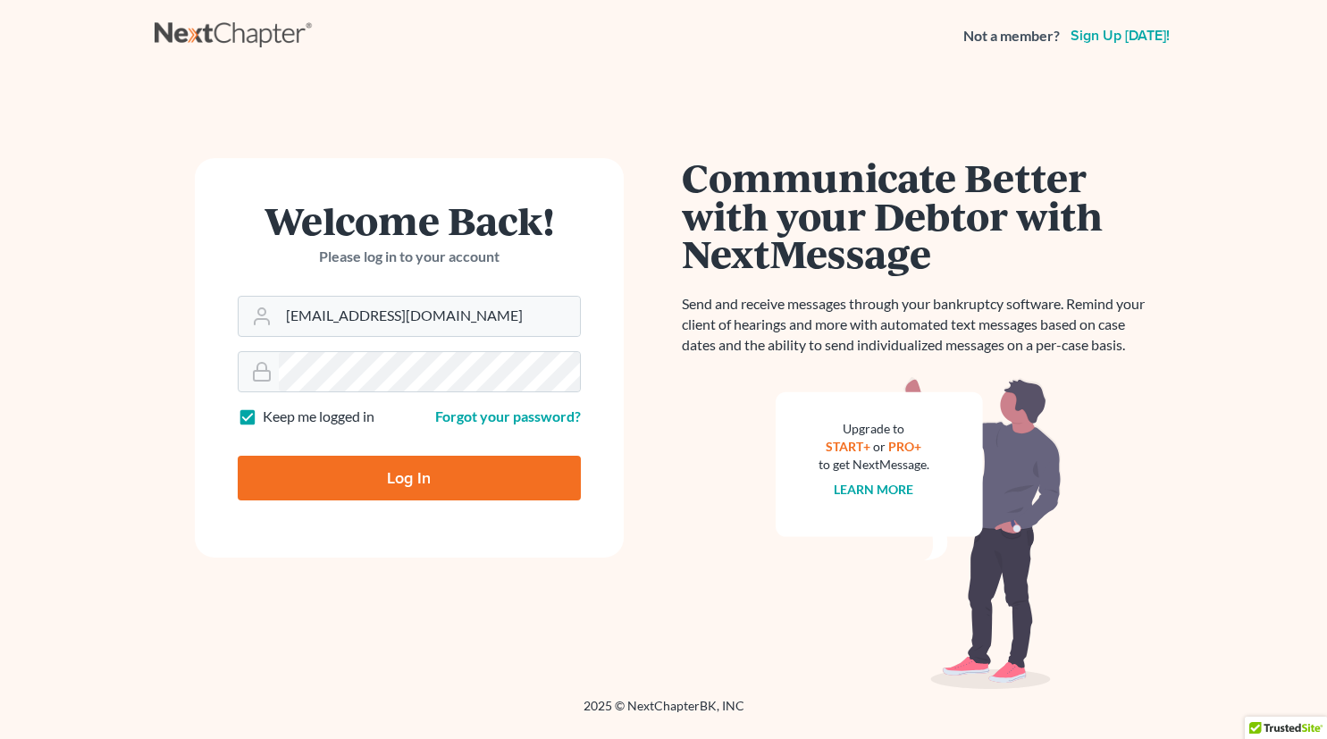 This screenshot has width=1327, height=739. Describe the element at coordinates (318, 417) in the screenshot. I see `label: Keep me logged in` at that location.